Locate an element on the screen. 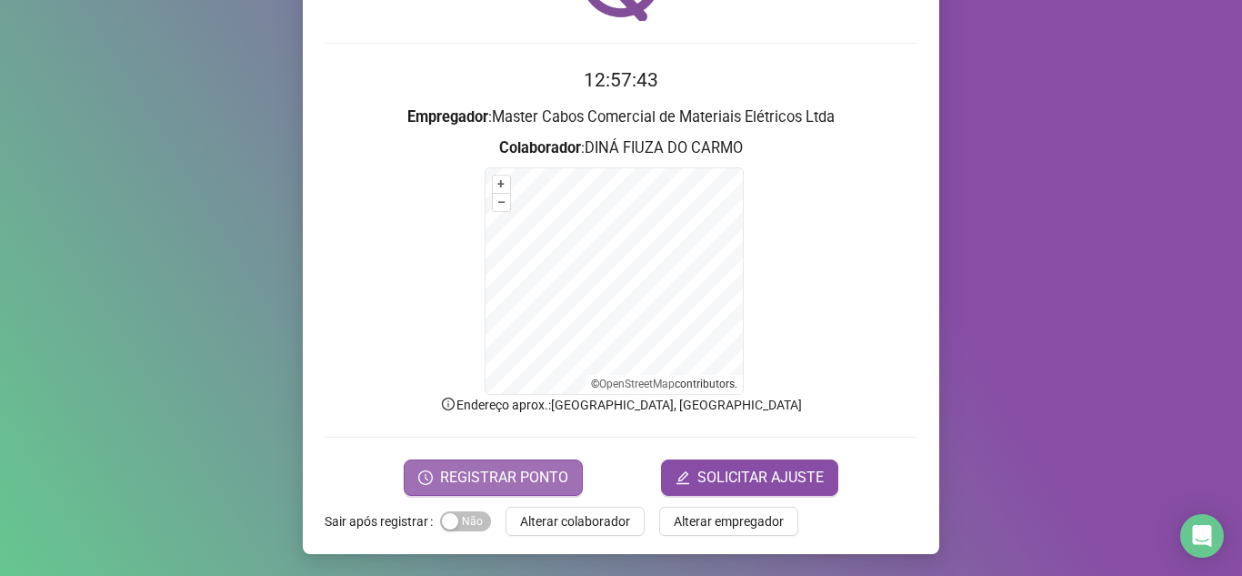  span: info-circle is located at coordinates (448, 404).